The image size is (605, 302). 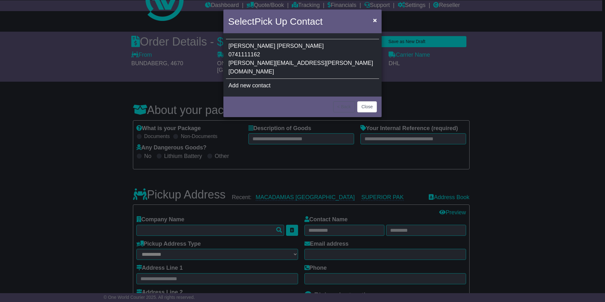 I want to click on button: < Back, so click(x=344, y=107).